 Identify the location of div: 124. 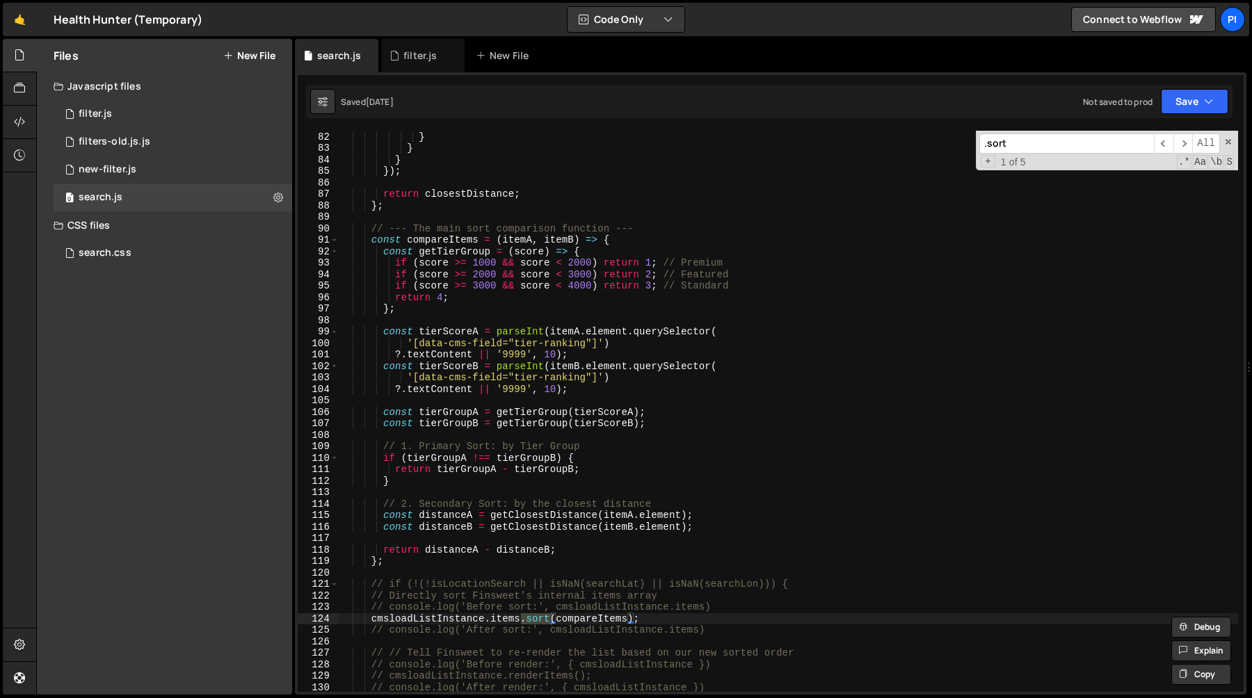
(318, 619).